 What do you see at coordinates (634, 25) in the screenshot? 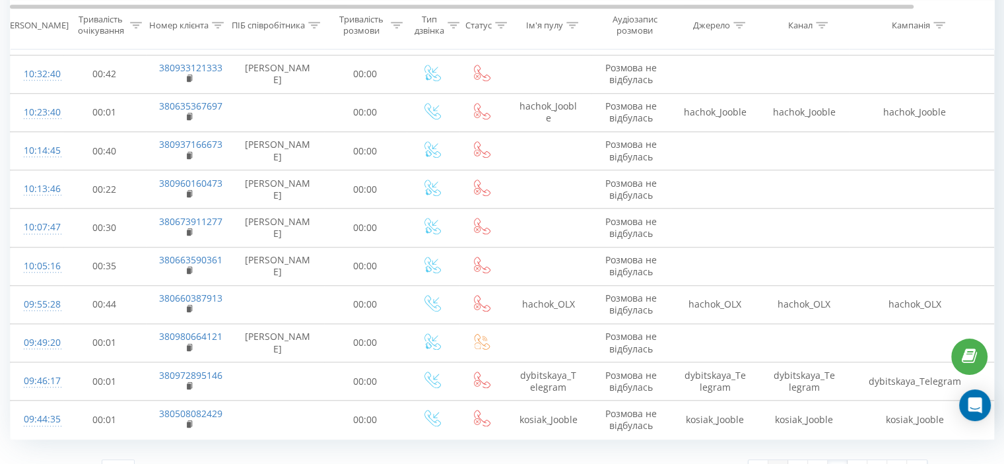
I see `div: Аудіозапис розмови` at bounding box center [634, 25].